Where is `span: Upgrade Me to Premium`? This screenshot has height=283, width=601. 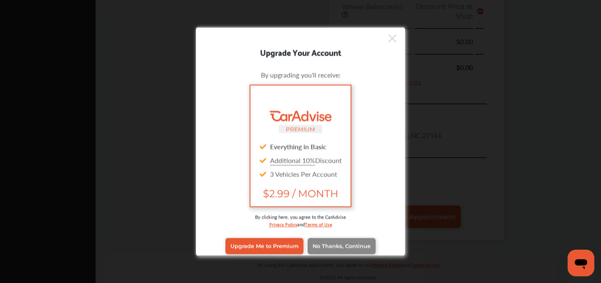
span: Upgrade Me to Premium is located at coordinates (264, 246).